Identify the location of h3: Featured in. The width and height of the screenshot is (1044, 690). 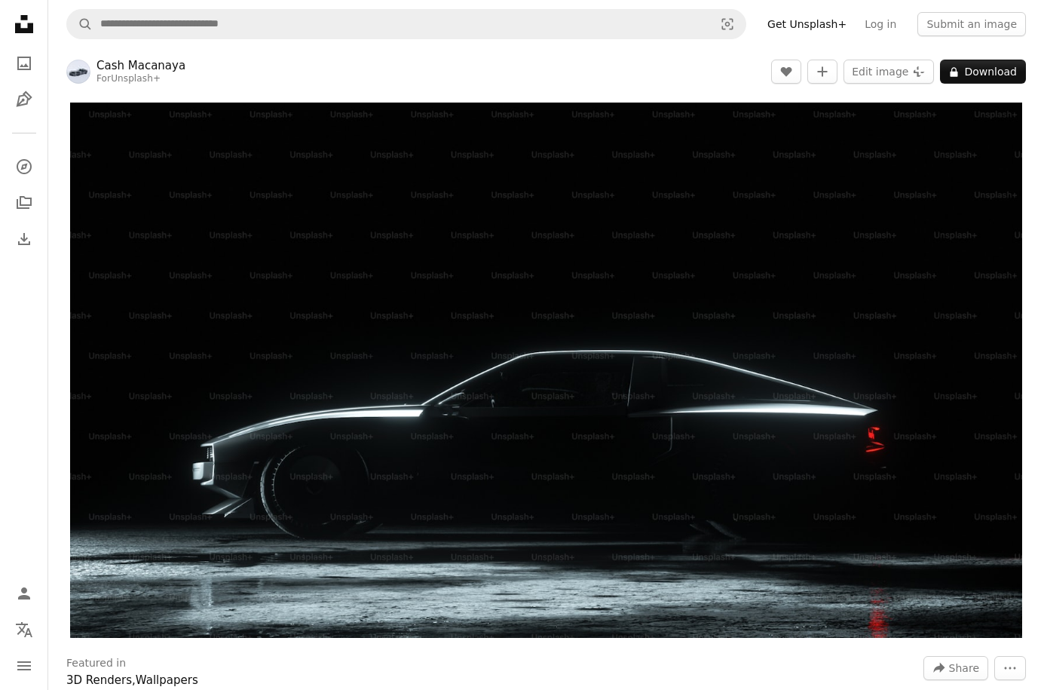
(96, 663).